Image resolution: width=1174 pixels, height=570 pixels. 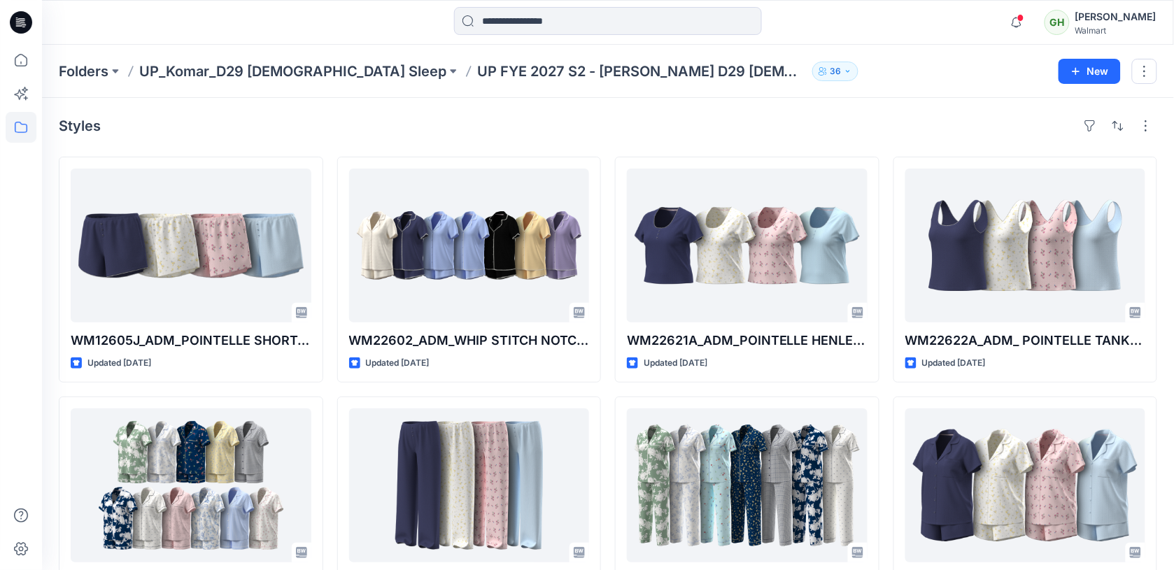 I want to click on a: WM2081E_ADM_CROPPED NOTCH PJ SET w/ STRAIGHT HEM TOP_COLORWAY, so click(x=747, y=485).